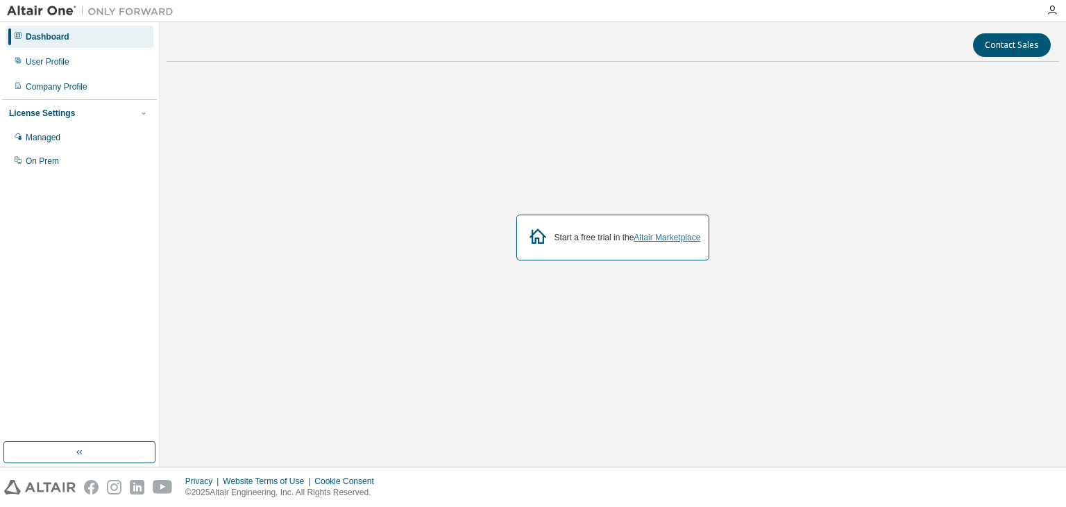 The height and width of the screenshot is (507, 1066). I want to click on img: instagram.svg, so click(114, 487).